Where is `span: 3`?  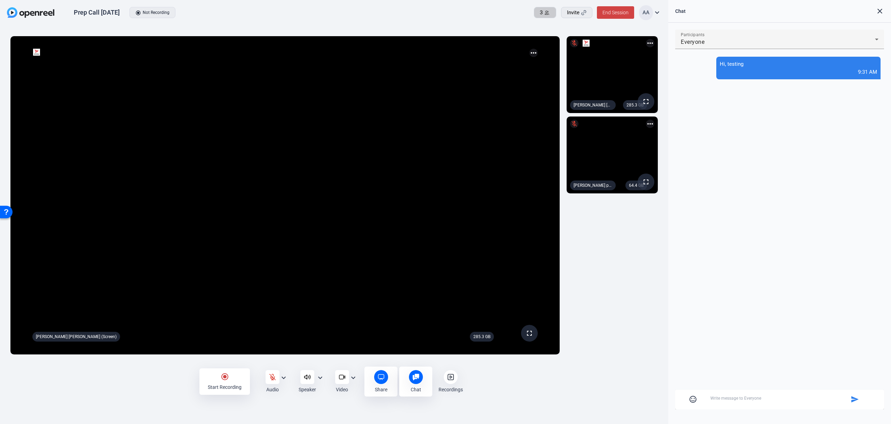
span: 3 is located at coordinates (541, 13).